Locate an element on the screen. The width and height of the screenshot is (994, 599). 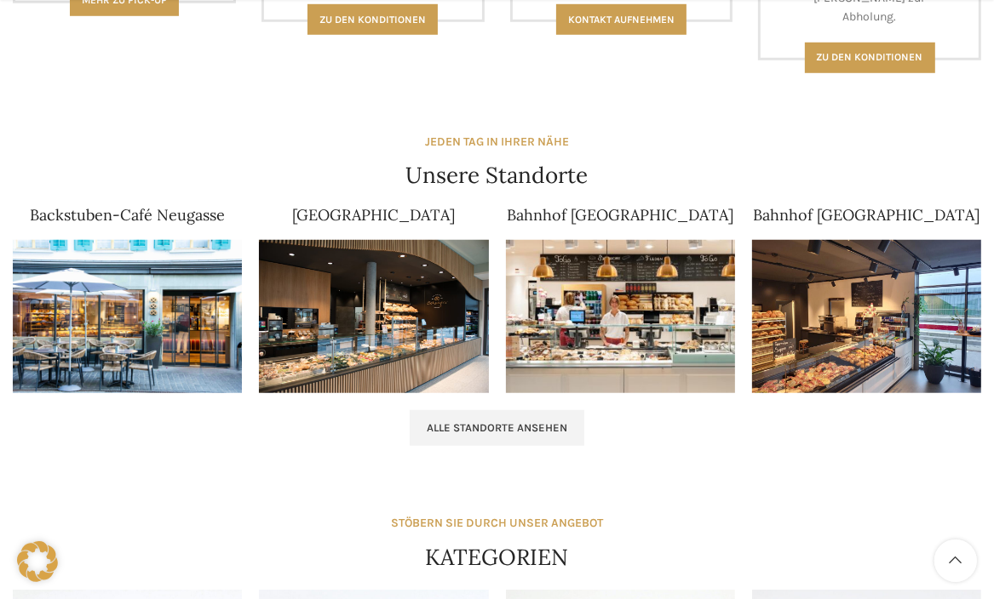
a: Kontakt aufnehmen is located at coordinates (621, 20).